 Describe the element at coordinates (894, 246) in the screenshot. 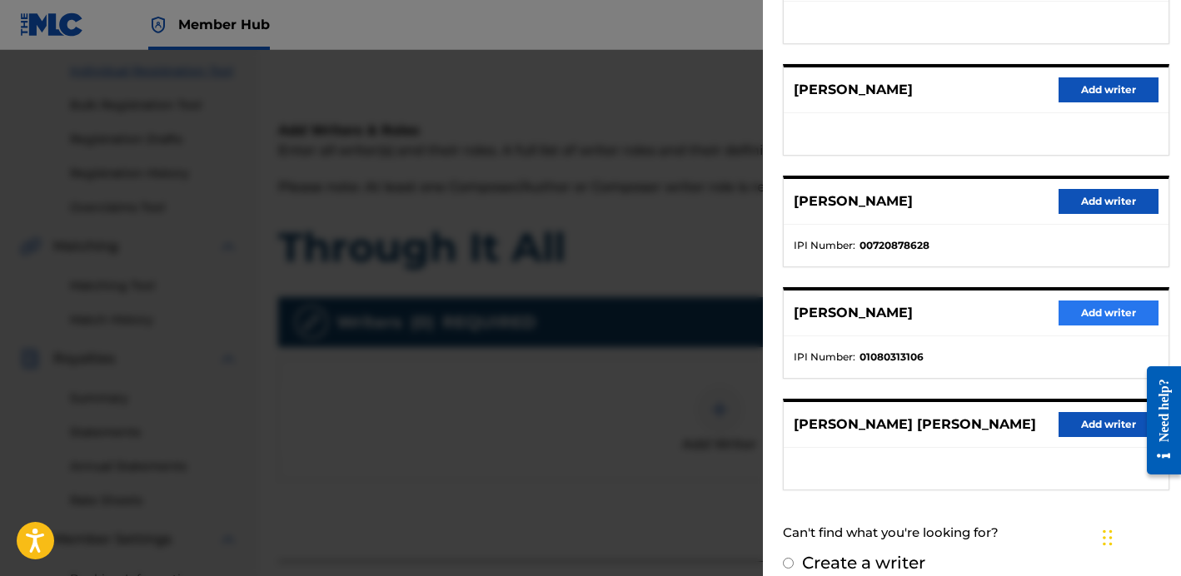

I see `strong: 00720878628` at that location.